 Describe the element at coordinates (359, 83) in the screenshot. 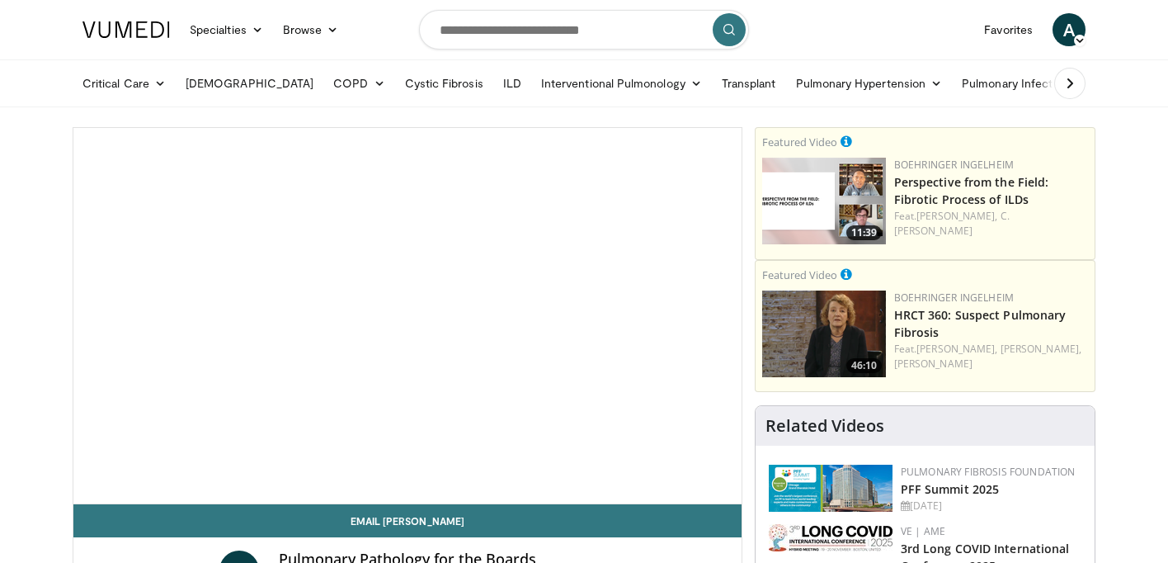

I see `a: COPD` at that location.